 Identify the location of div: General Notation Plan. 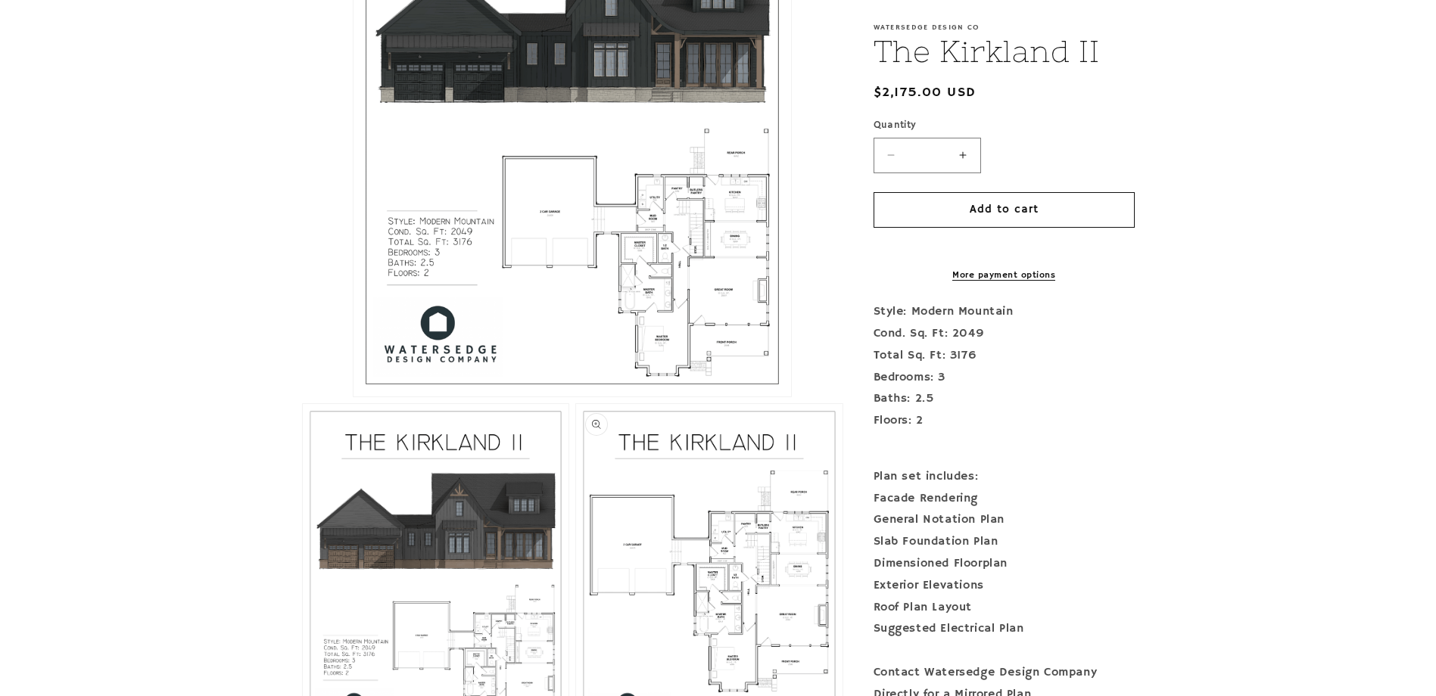
(1004, 520).